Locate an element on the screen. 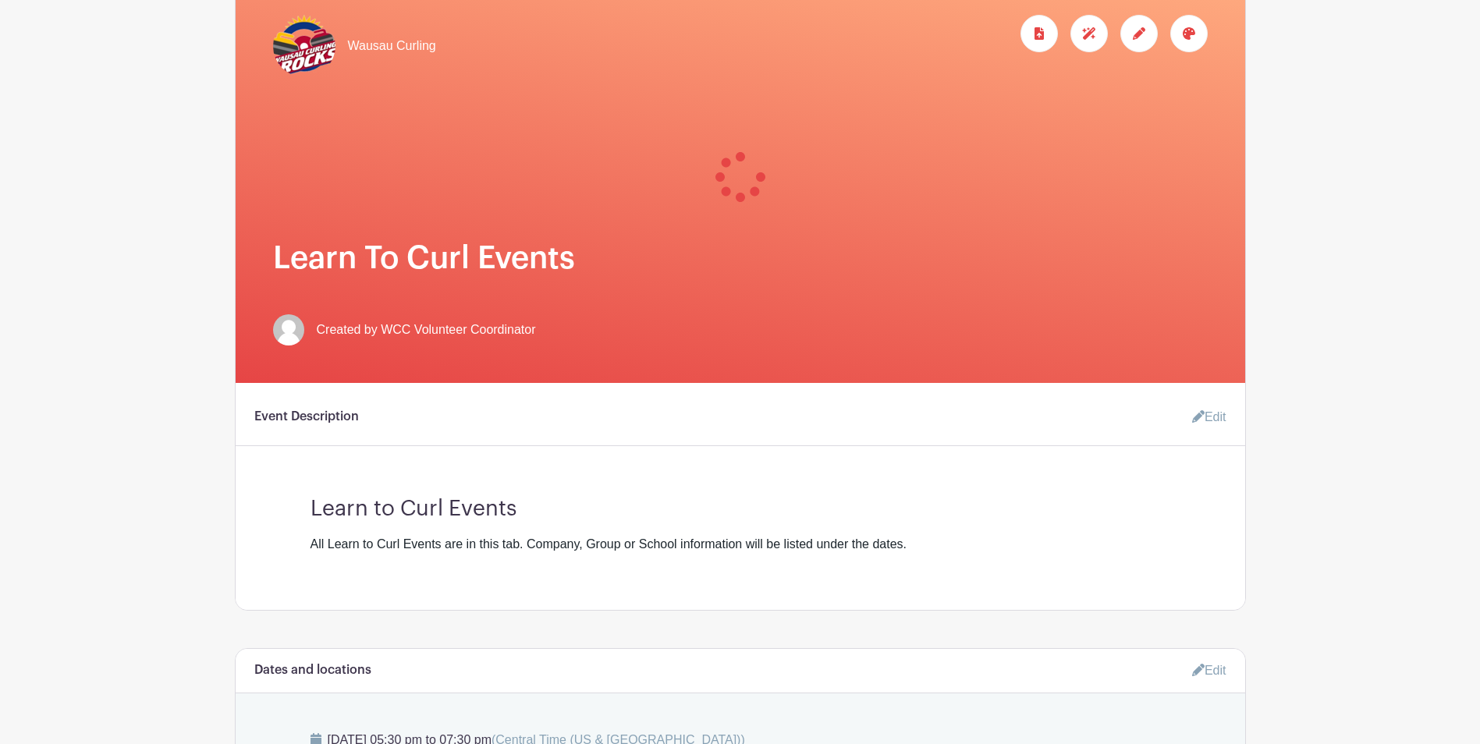  h1: Learn To Curl Events is located at coordinates (740, 258).